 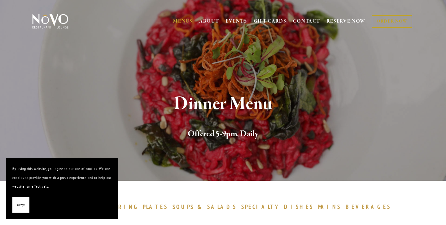 What do you see at coordinates (21, 205) in the screenshot?
I see `span: Okay!` at bounding box center [21, 205].